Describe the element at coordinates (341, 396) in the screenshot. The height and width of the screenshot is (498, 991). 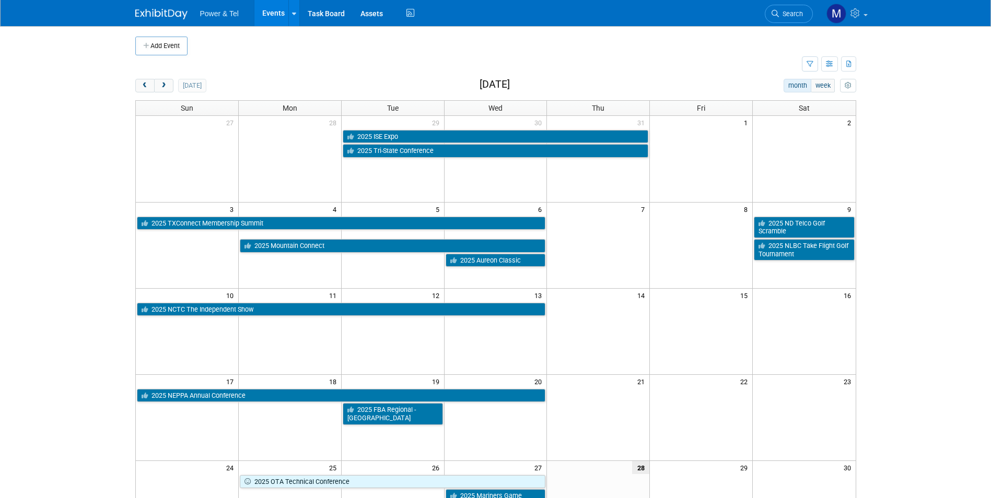
I see `a: 2025 NEPPA Annual Conference` at that location.